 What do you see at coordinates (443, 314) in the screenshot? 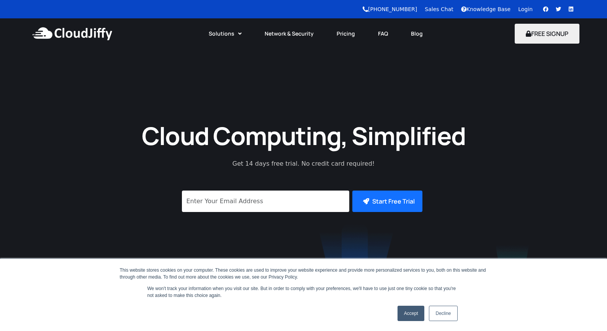
I see `a: Decline` at bounding box center [443, 314].